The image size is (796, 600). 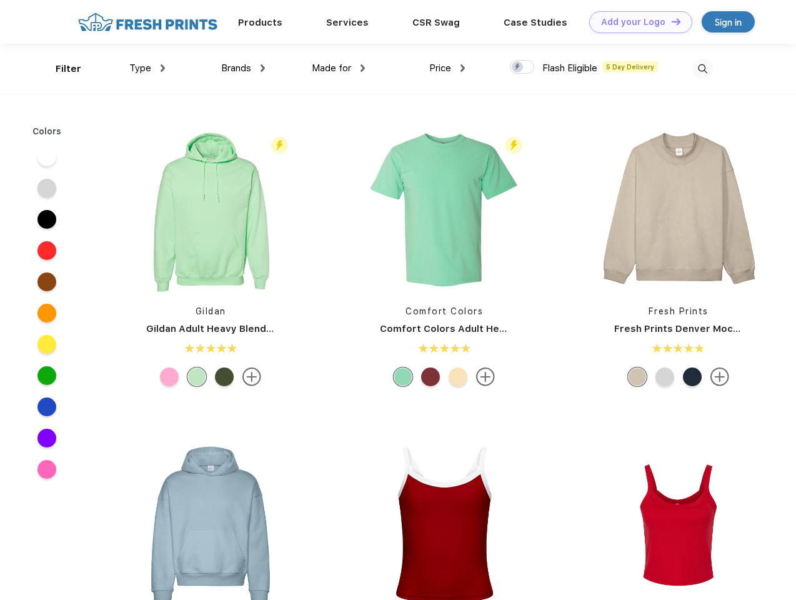 What do you see at coordinates (444, 311) in the screenshot?
I see `a: Comfort Colors` at bounding box center [444, 311].